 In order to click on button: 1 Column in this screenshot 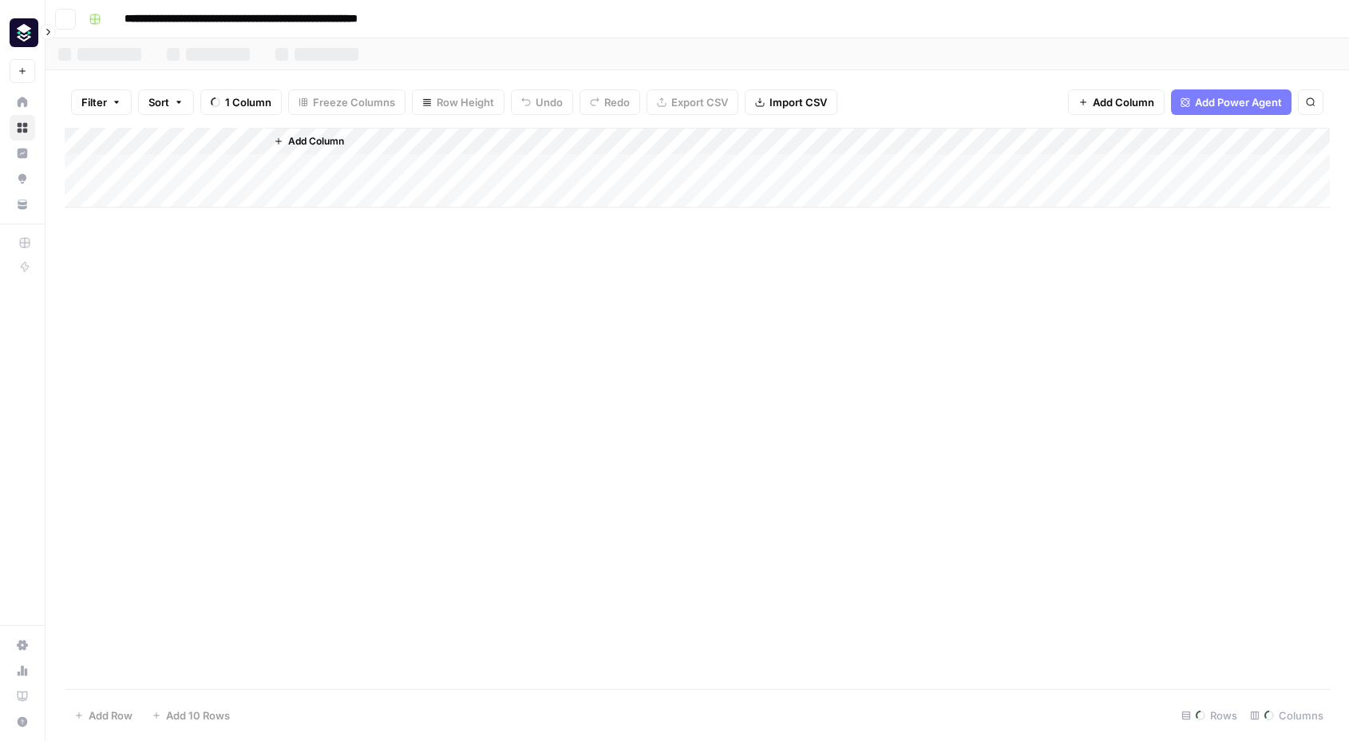, I will do `click(241, 102)`.